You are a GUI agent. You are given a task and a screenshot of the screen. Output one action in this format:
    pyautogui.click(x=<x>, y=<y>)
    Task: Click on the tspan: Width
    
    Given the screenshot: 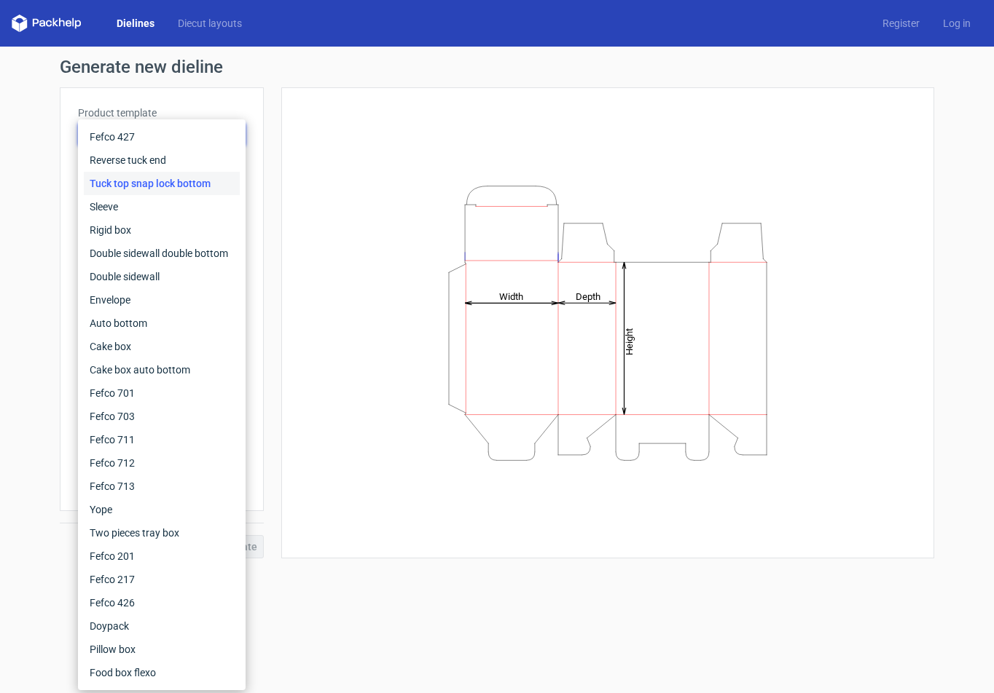 What is the action you would take?
    pyautogui.click(x=511, y=296)
    